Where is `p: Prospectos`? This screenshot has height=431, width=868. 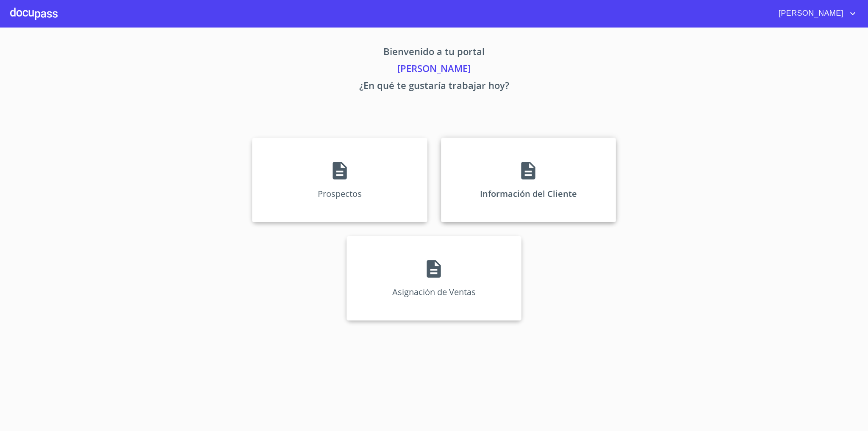 p: Prospectos is located at coordinates (340, 194).